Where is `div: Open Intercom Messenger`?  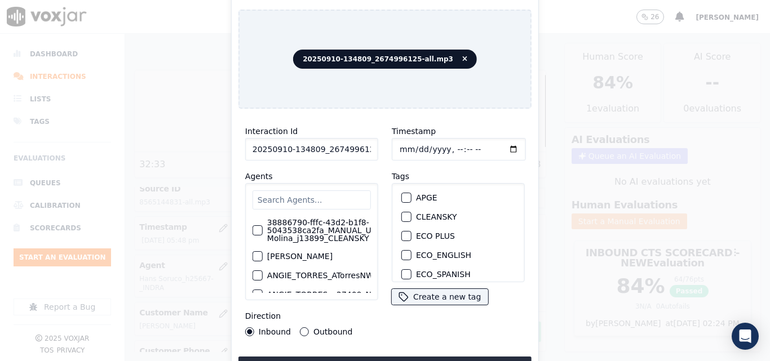
div: Open Intercom Messenger is located at coordinates (745, 336).